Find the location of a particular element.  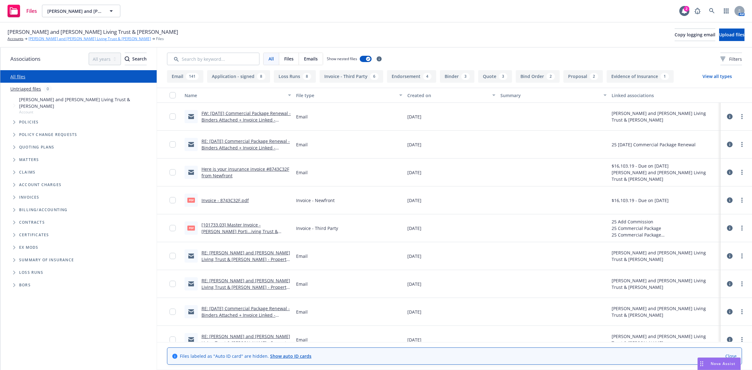

input: Search by keyword... is located at coordinates (213, 59).